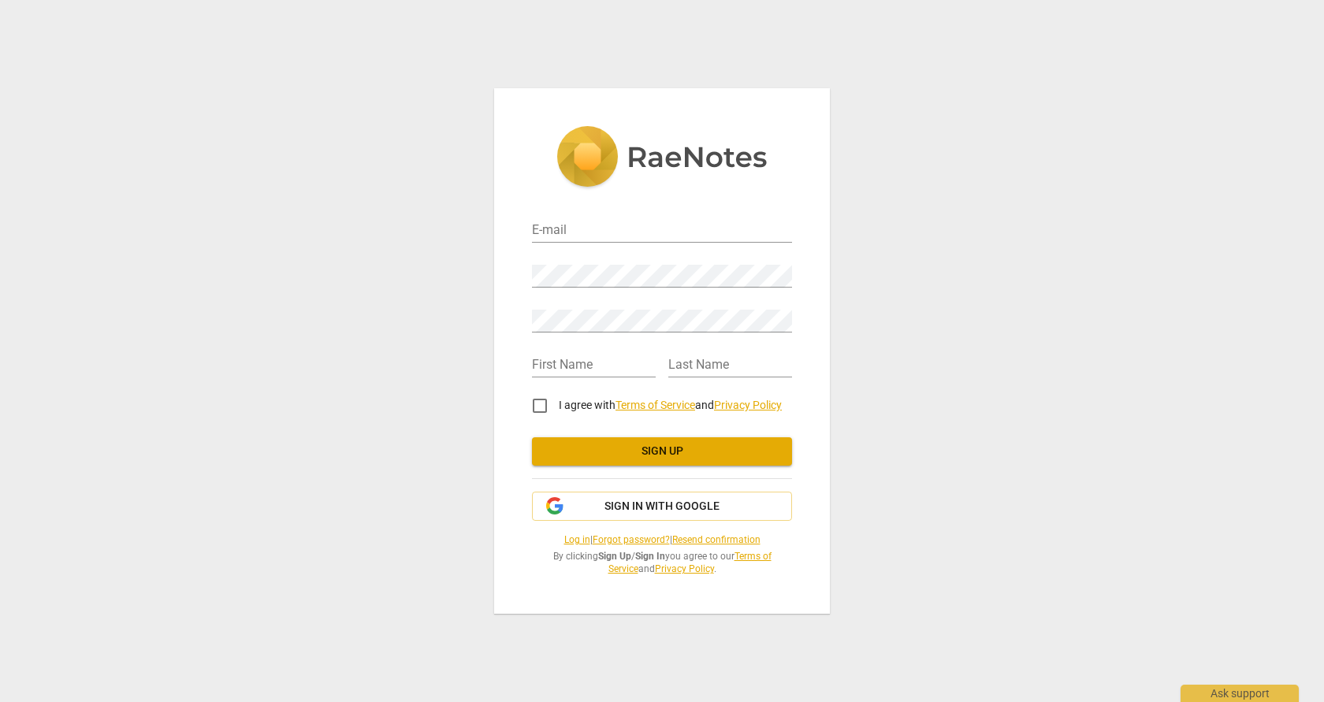  I want to click on span: Sign in with Google, so click(662, 507).